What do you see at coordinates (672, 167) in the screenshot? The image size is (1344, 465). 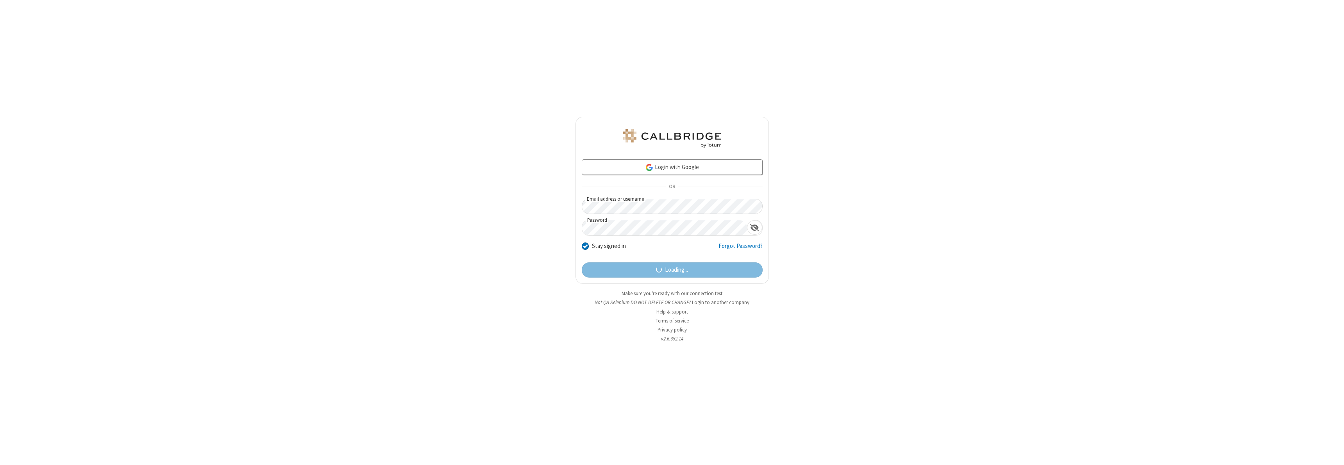 I see `a: Login with Google` at bounding box center [672, 167].